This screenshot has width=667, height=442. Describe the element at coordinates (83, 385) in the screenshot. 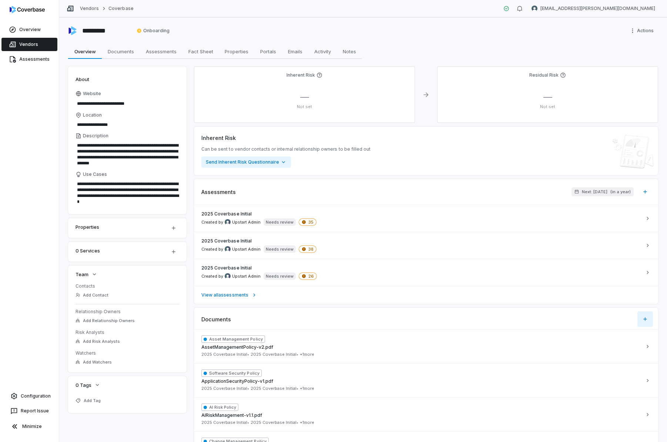

I see `span: 0 Tags` at that location.